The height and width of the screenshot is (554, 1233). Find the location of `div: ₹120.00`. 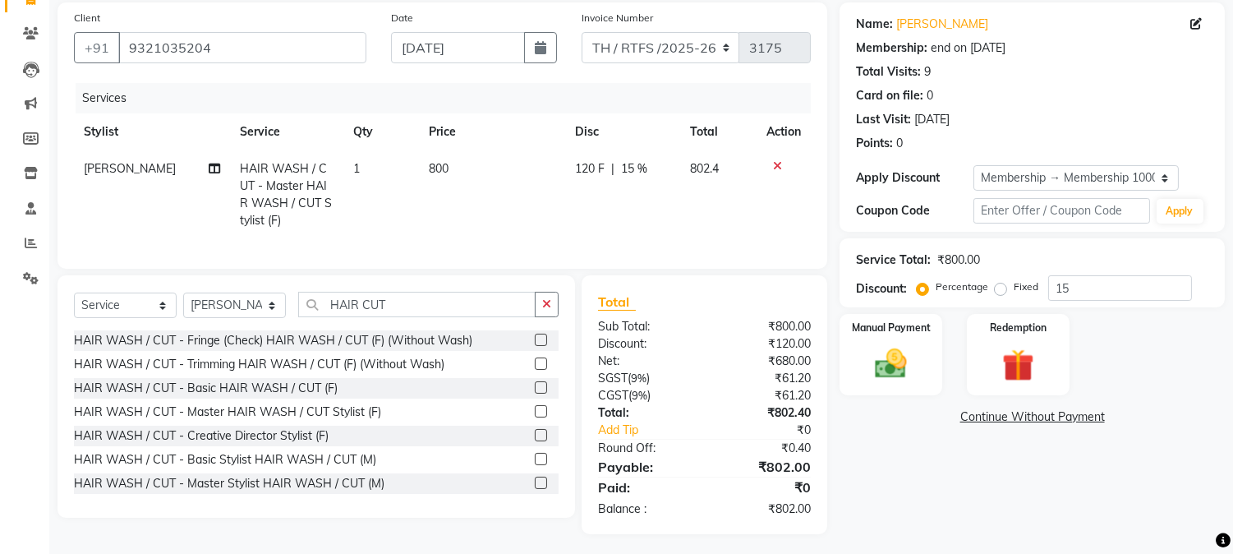

div: ₹120.00 is located at coordinates (764, 343).